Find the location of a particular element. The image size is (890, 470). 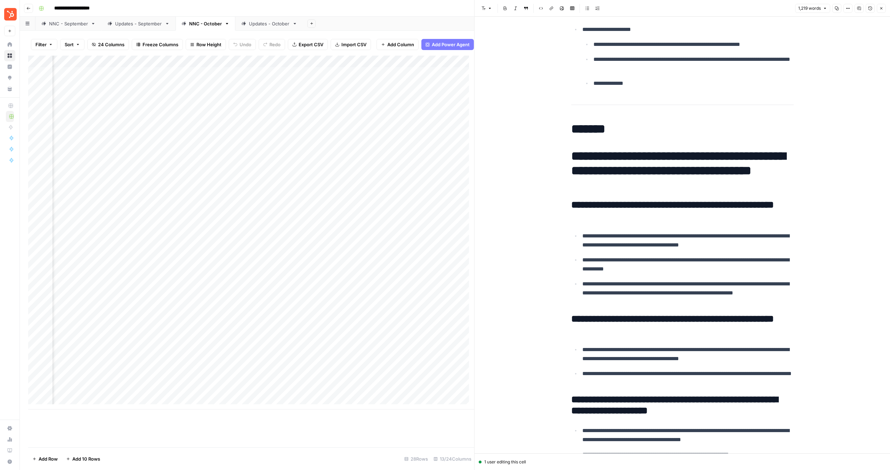

div: NNC - October is located at coordinates (206, 24).